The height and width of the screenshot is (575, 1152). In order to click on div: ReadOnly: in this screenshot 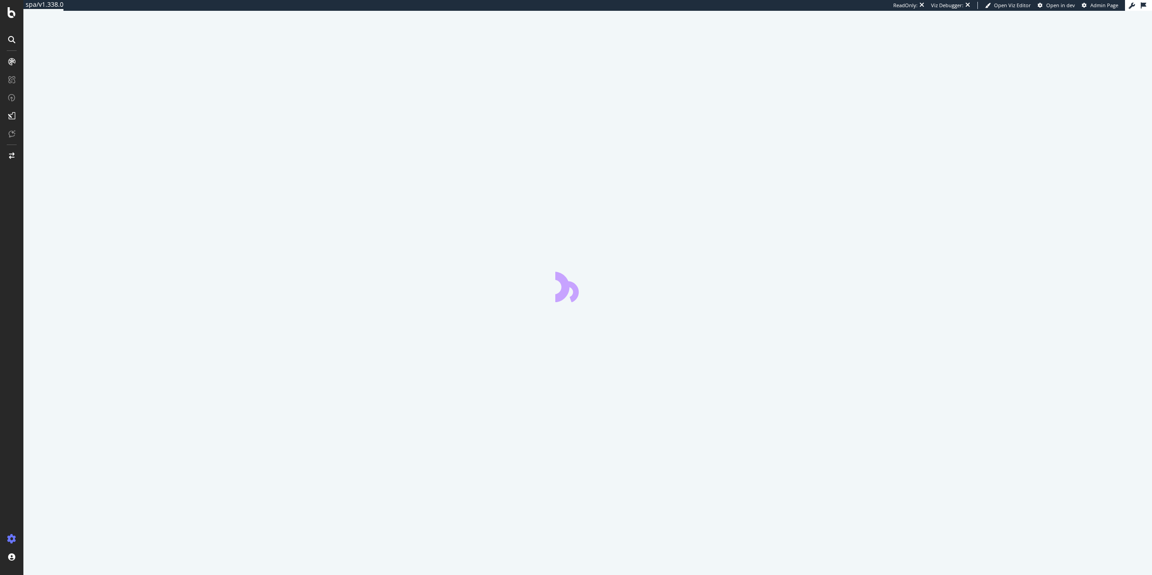, I will do `click(906, 5)`.